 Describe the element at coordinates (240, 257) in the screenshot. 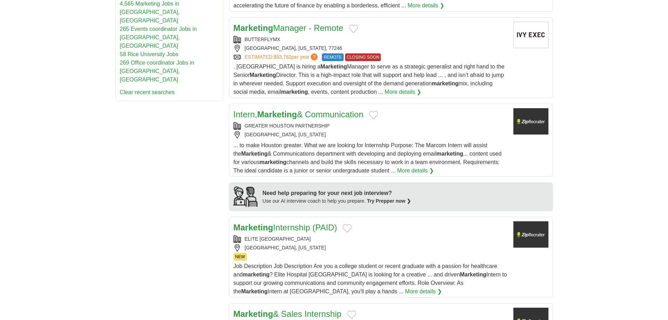

I see `span: NEW` at that location.